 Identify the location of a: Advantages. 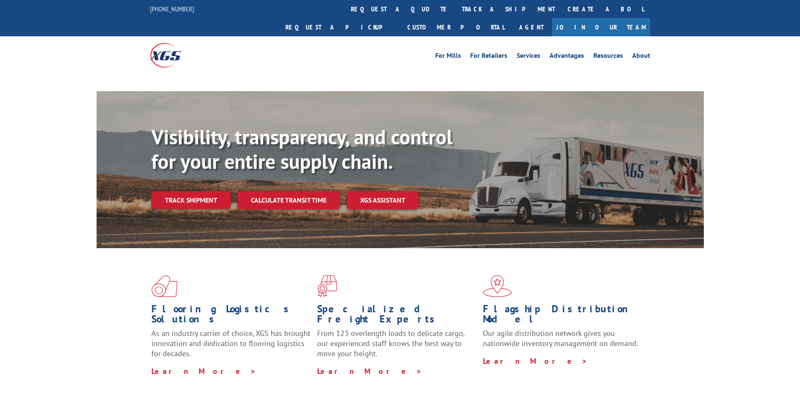
(567, 57).